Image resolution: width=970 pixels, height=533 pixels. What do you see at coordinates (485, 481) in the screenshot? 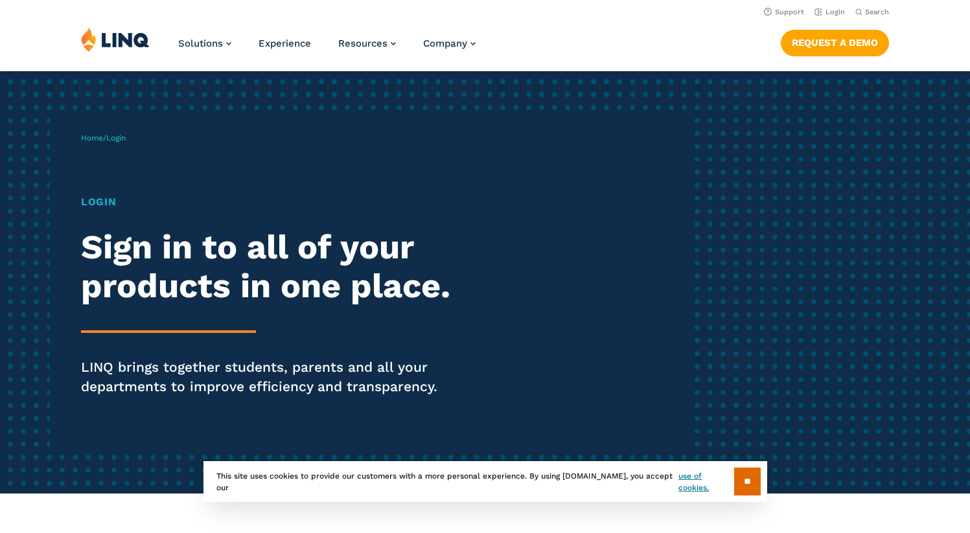
I see `div: This site uses cookies to provide our customers with a more personal experience. By using [DOMAIN...` at bounding box center [485, 481].